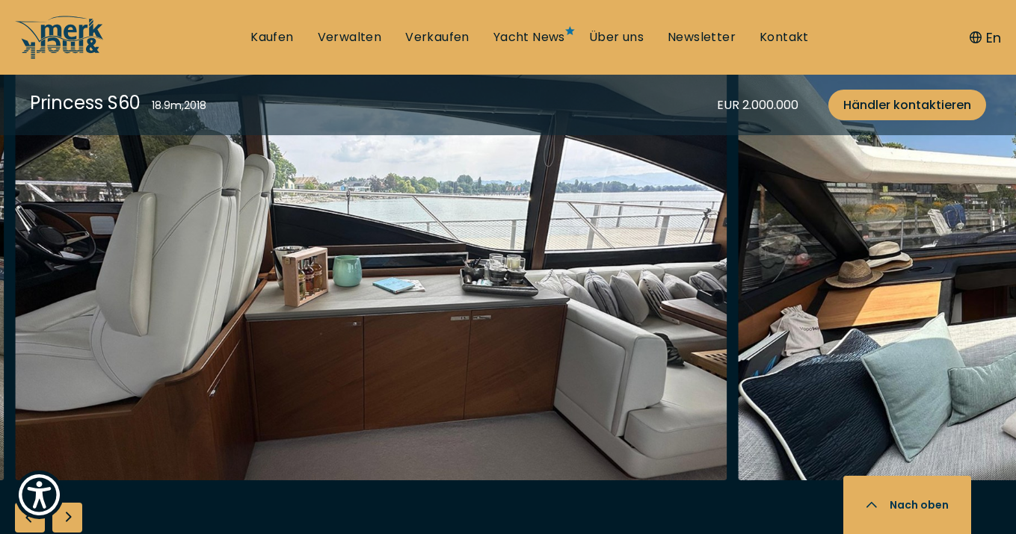 This screenshot has width=1016, height=534. I want to click on div: Next slide, so click(67, 518).